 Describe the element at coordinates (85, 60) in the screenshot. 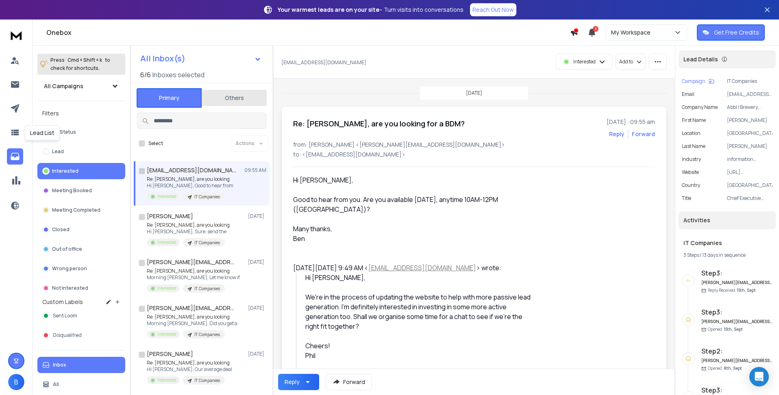

I see `span: Cmd + Shift + k` at that location.